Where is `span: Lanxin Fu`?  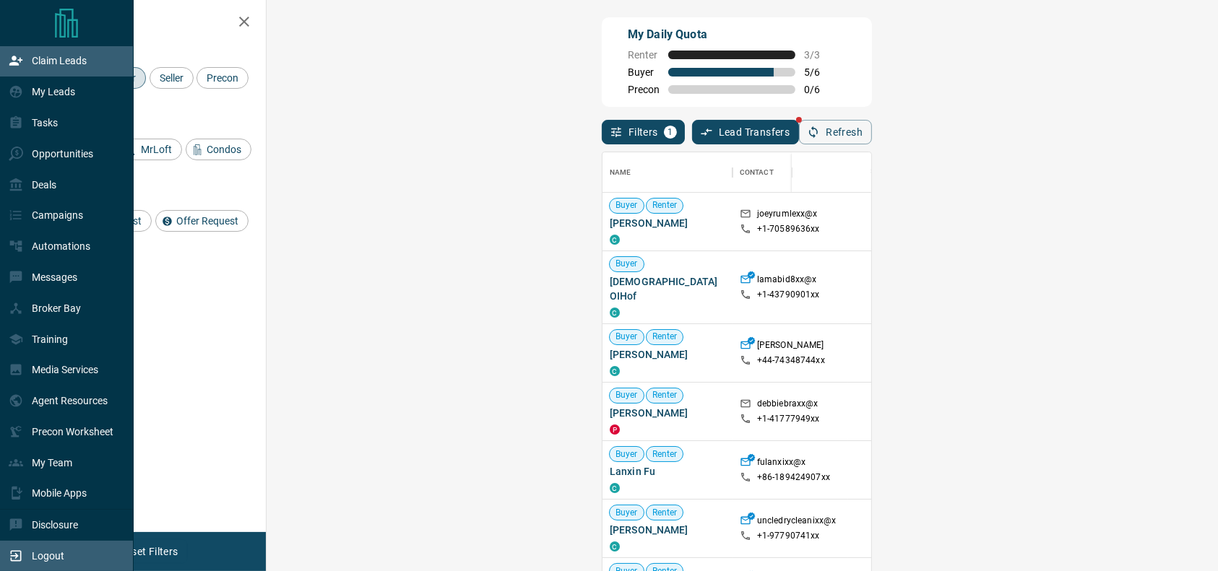
span: Lanxin Fu is located at coordinates (667, 472).